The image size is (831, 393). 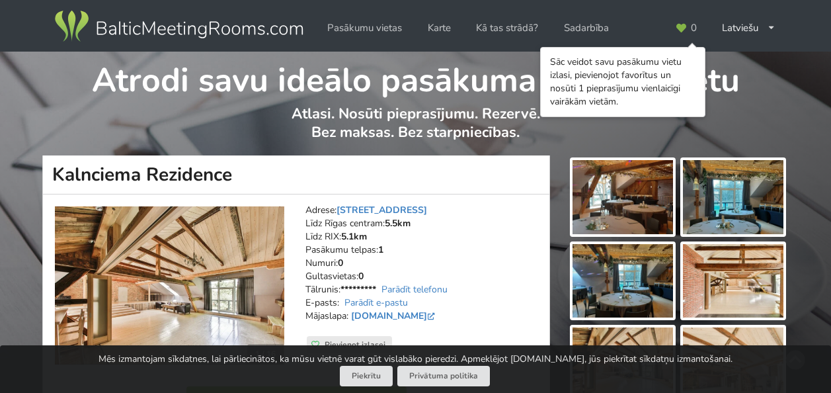 What do you see at coordinates (586, 28) in the screenshot?
I see `a: Sadarbība` at bounding box center [586, 28].